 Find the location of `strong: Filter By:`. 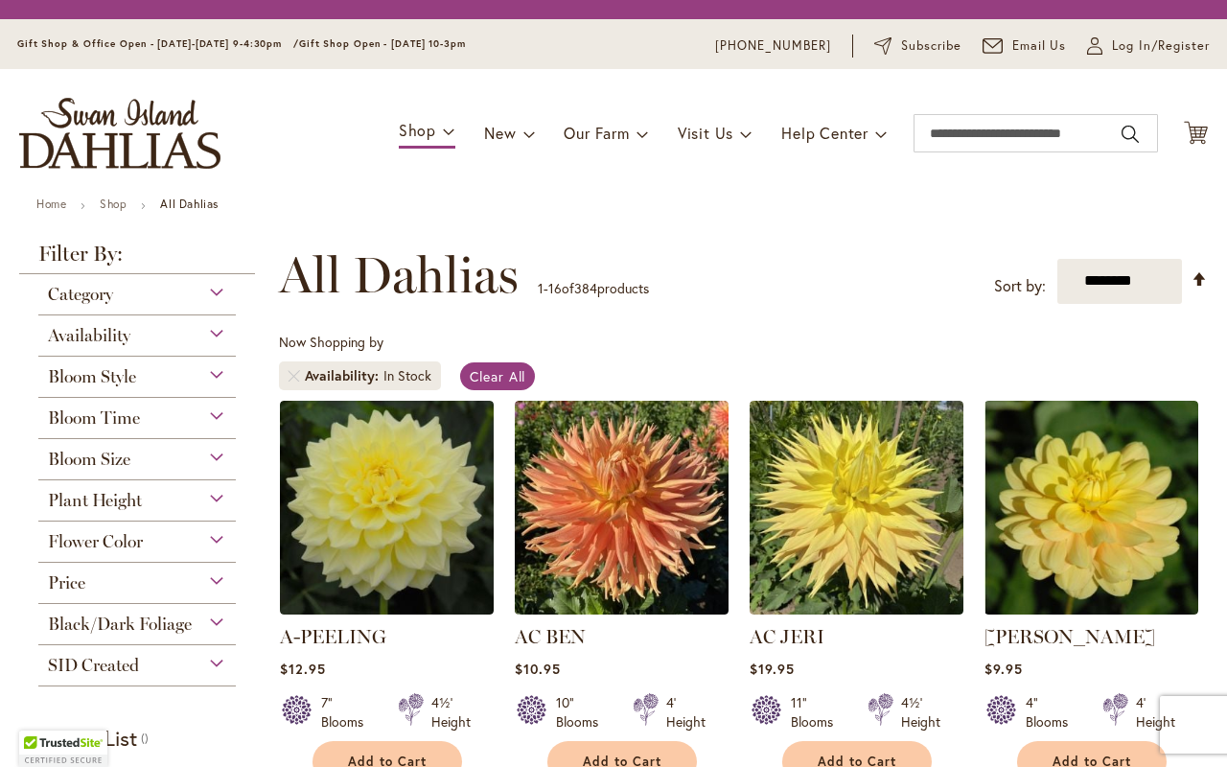

strong: Filter By: is located at coordinates (137, 259).